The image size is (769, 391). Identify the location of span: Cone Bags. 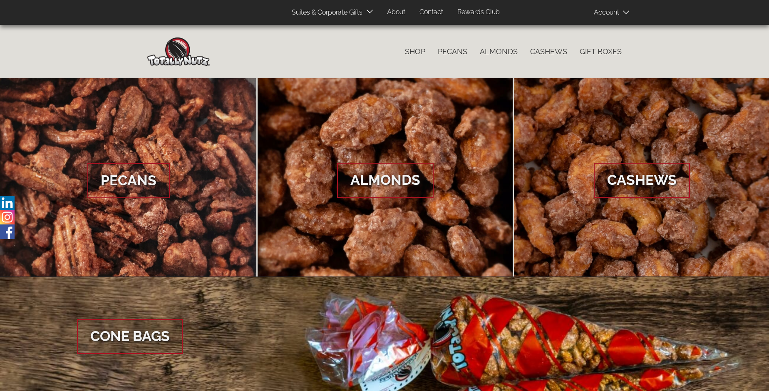
(130, 336).